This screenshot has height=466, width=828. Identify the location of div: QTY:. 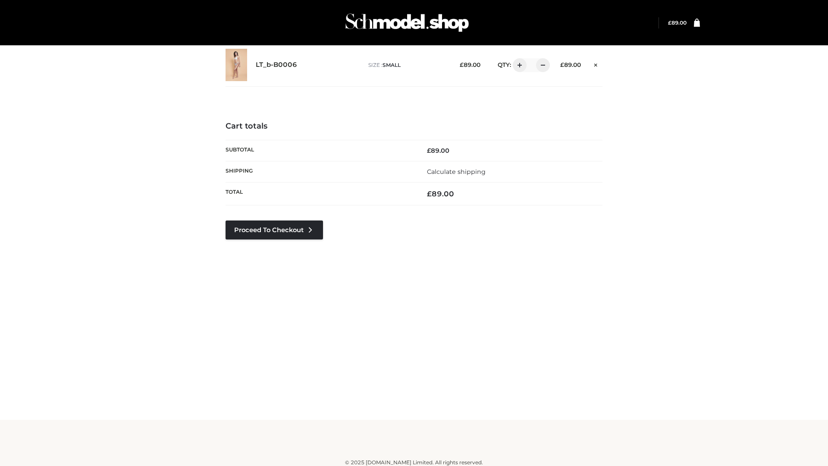
(518, 65).